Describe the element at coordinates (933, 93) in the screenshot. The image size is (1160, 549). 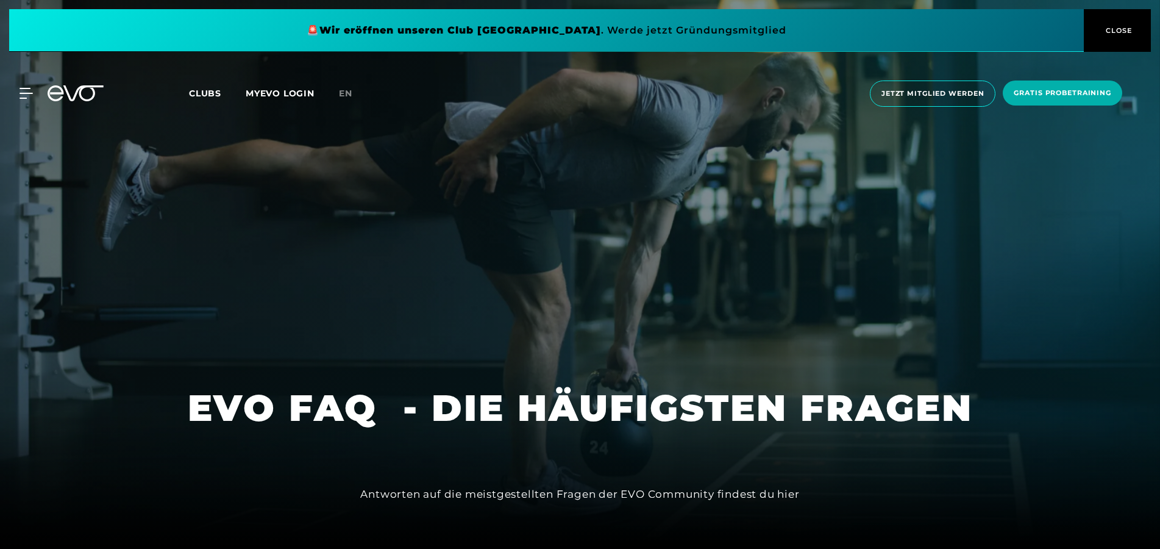
I see `a: Jetzt Mitglied werden` at that location.